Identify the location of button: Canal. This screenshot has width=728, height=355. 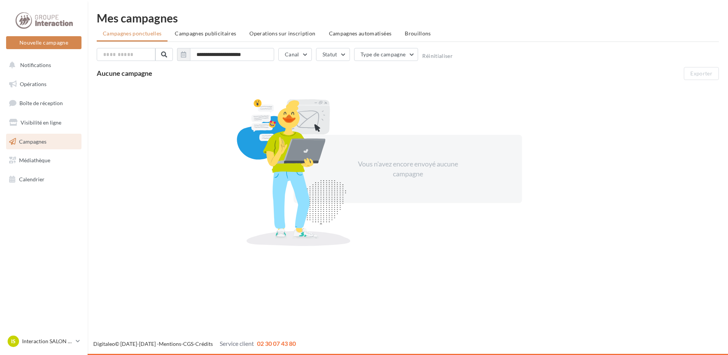
(295, 54).